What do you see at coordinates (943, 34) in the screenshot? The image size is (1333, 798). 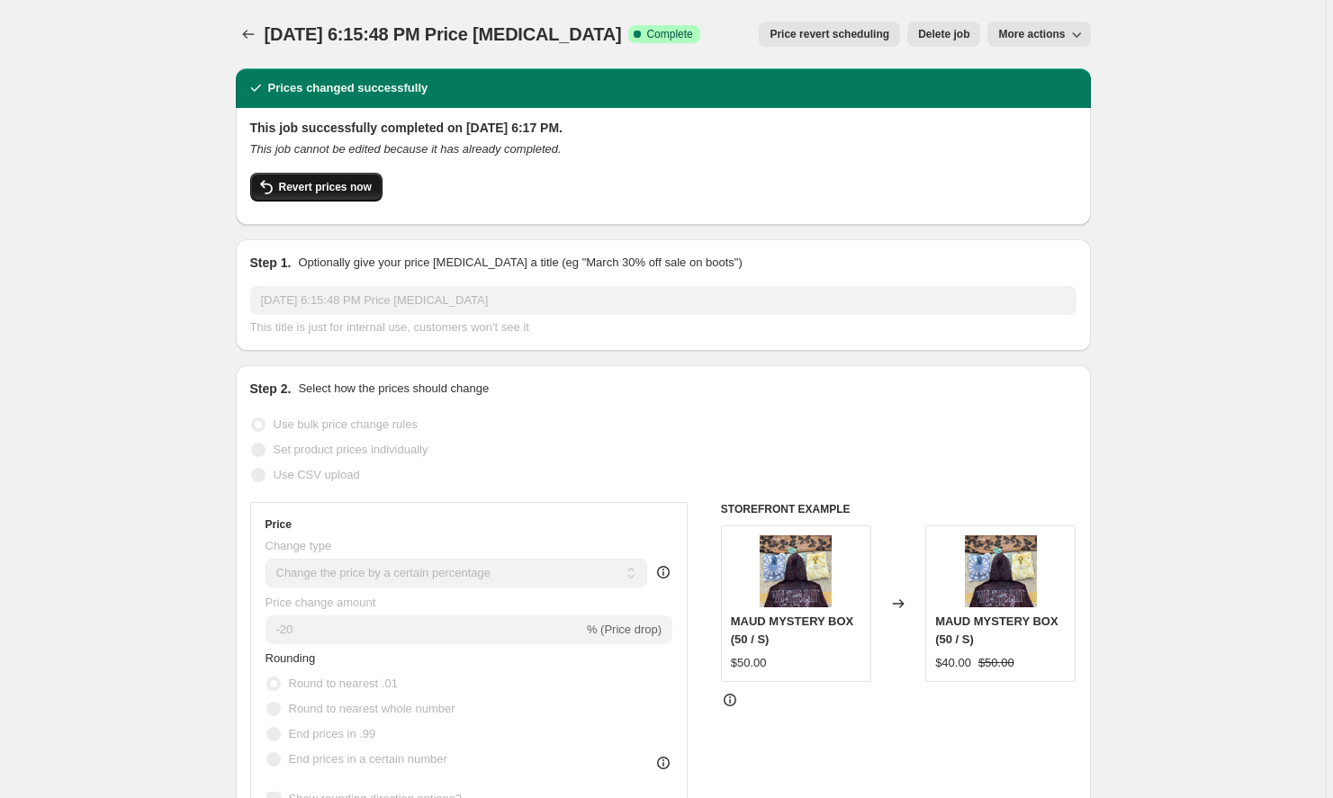 I see `span: Delete job` at bounding box center [943, 34].